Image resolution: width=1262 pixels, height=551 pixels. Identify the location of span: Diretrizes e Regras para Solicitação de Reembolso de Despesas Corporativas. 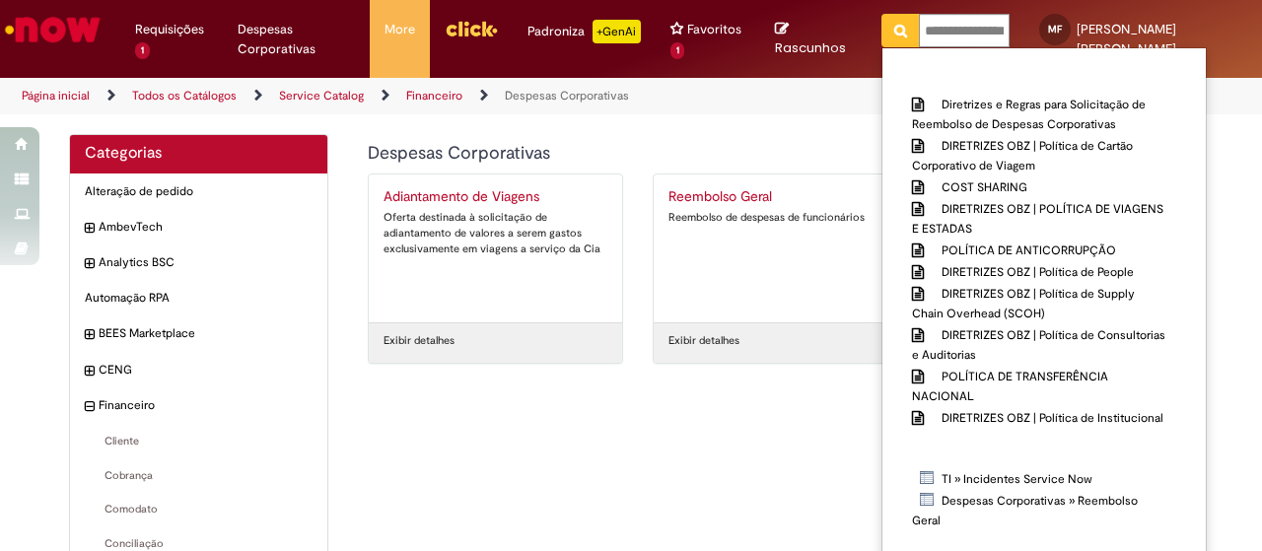
(1029, 114).